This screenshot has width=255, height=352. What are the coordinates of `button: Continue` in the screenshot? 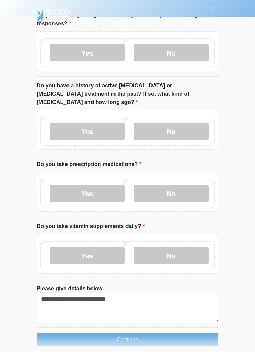 It's located at (128, 340).